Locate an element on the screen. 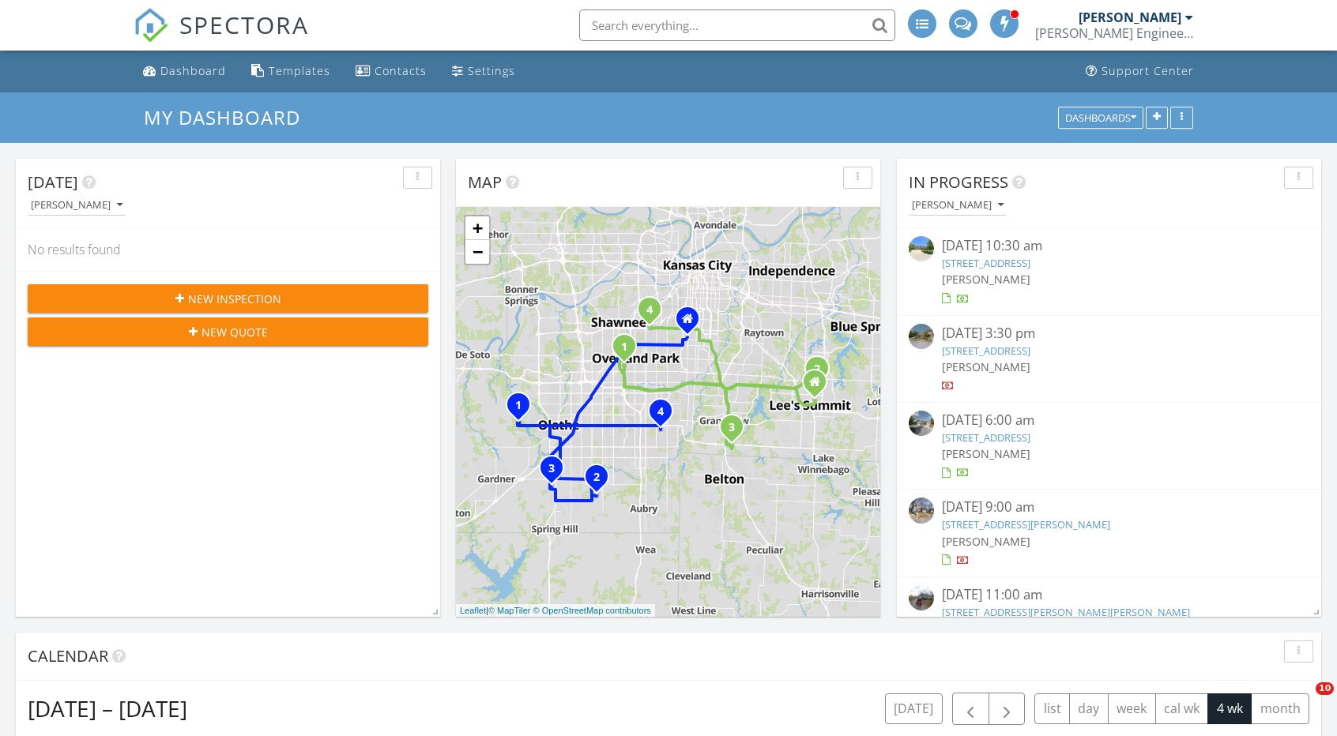 This screenshot has width=1337, height=736. a: Zoom in is located at coordinates (477, 228).